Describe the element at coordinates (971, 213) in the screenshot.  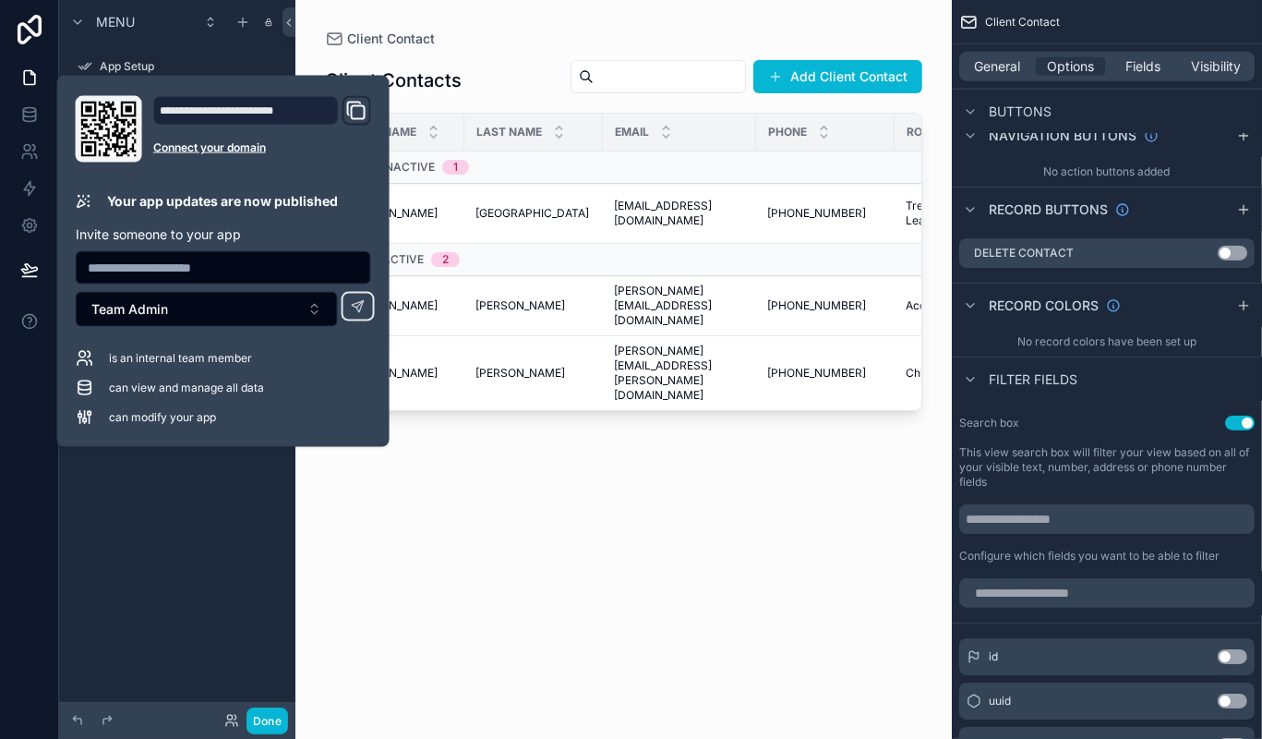
I see `span: Treasury Operations Lead` at that location.